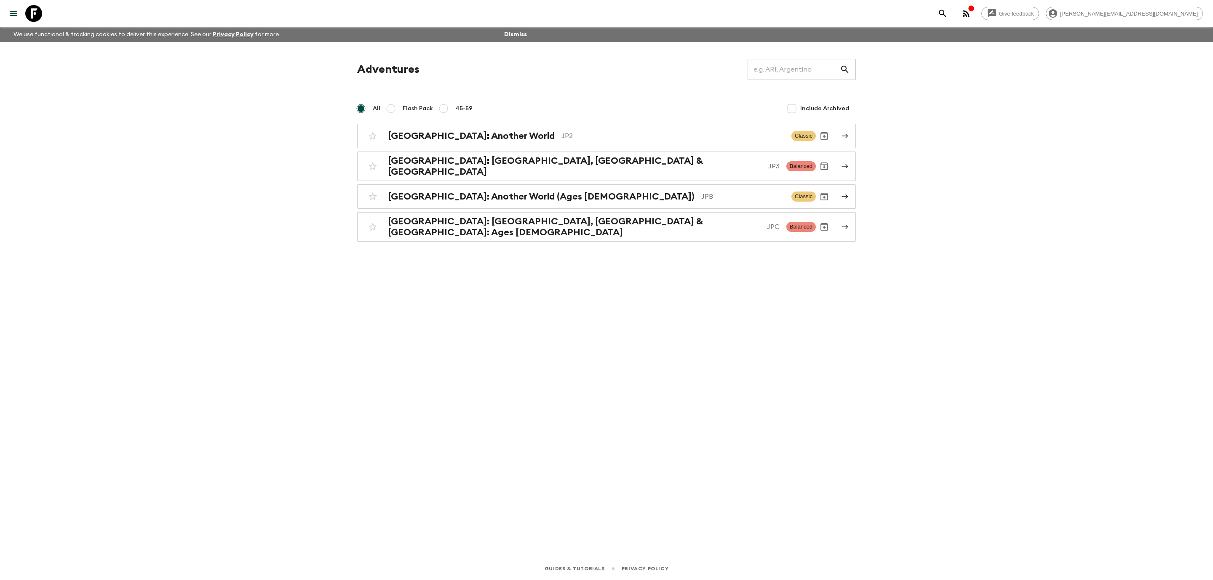 The height and width of the screenshot is (580, 1213). I want to click on span: Give feedback, so click(1016, 13).